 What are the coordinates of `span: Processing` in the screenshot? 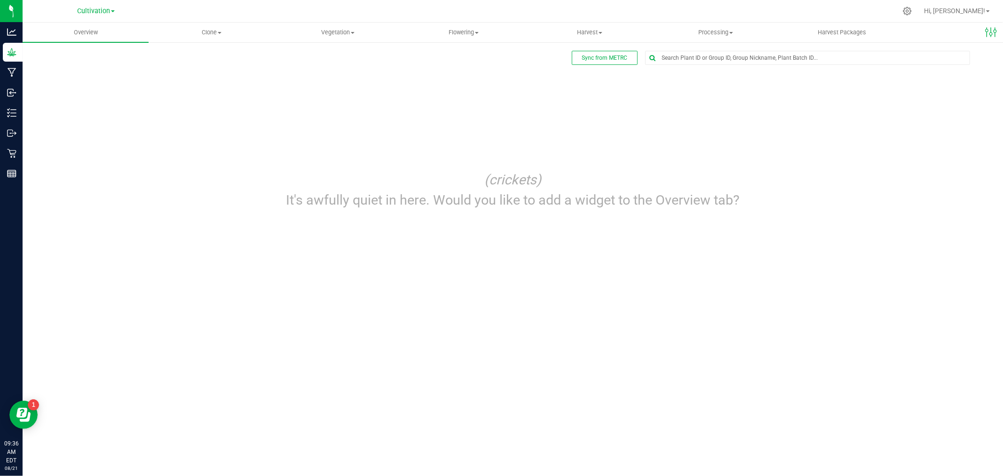 It's located at (715, 32).